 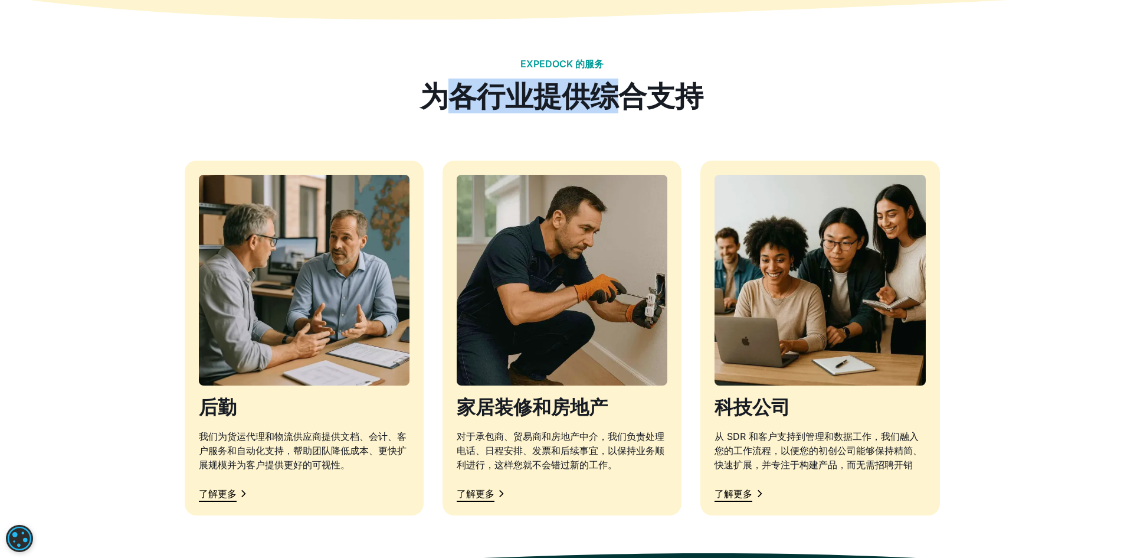 What do you see at coordinates (304, 338) in the screenshot?
I see `a: 后勤我们为货运代理和物流供应商提供文档、会计、客户服务和自动化支持，帮助团队降低成本、更快扩展规模并为客户提供更好的可视性。了解更多` at bounding box center [304, 338].